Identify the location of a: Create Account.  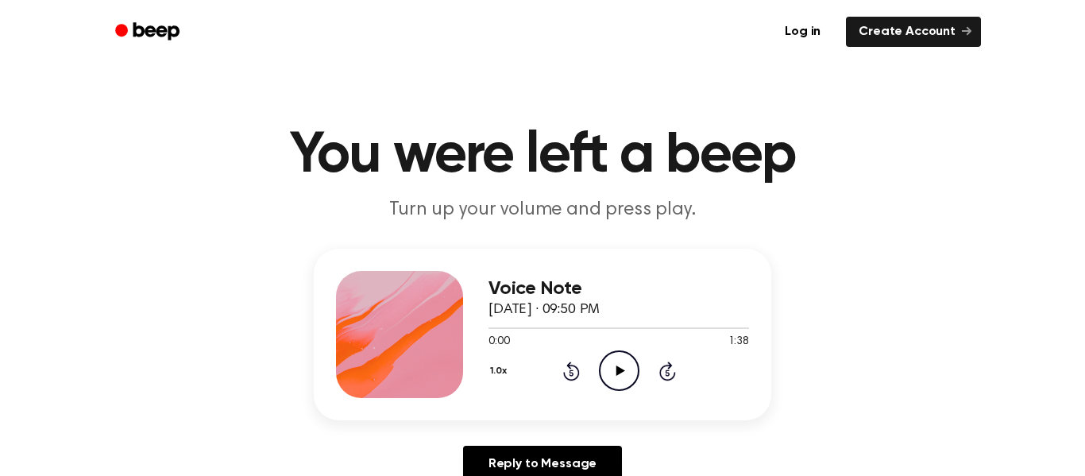
(914, 32).